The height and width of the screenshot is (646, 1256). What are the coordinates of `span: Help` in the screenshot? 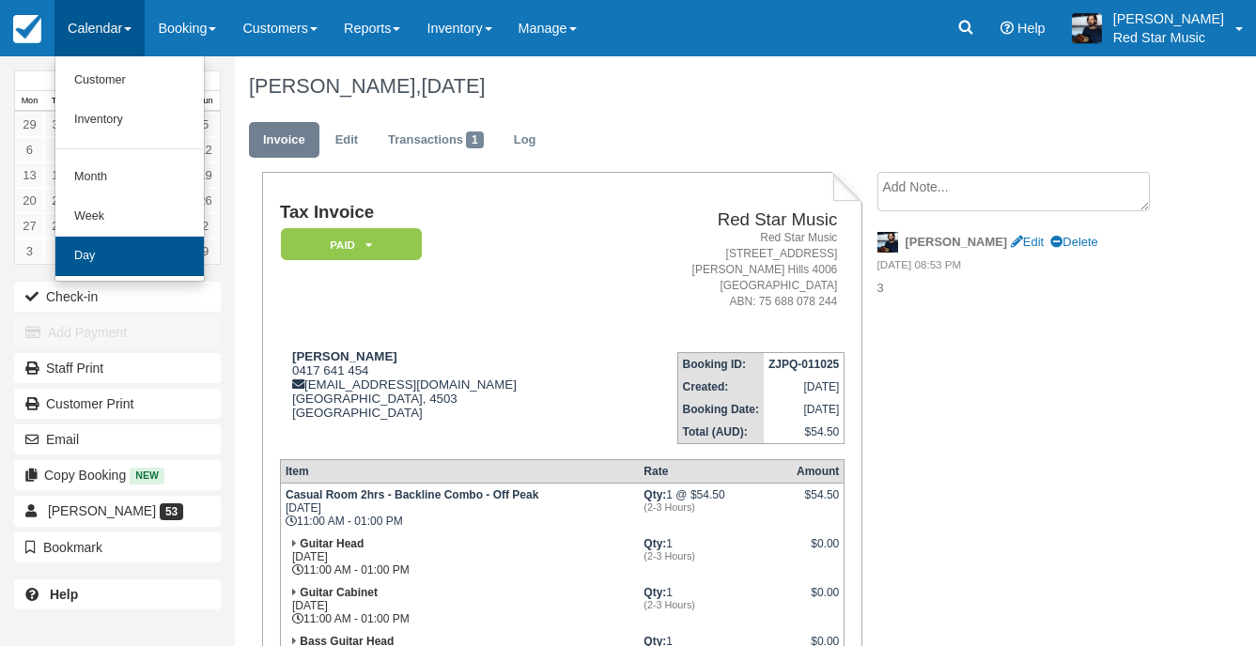 It's located at (1031, 28).